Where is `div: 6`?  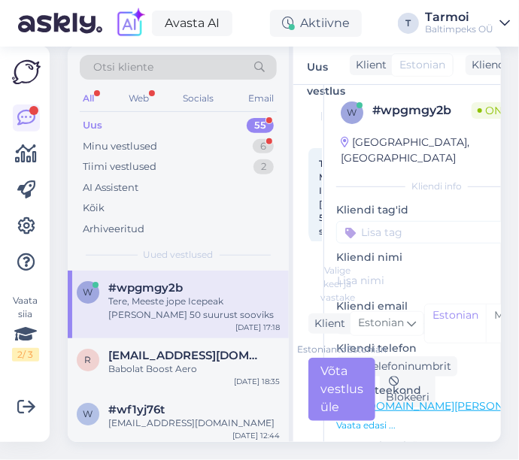
div: 6 is located at coordinates (263, 147).